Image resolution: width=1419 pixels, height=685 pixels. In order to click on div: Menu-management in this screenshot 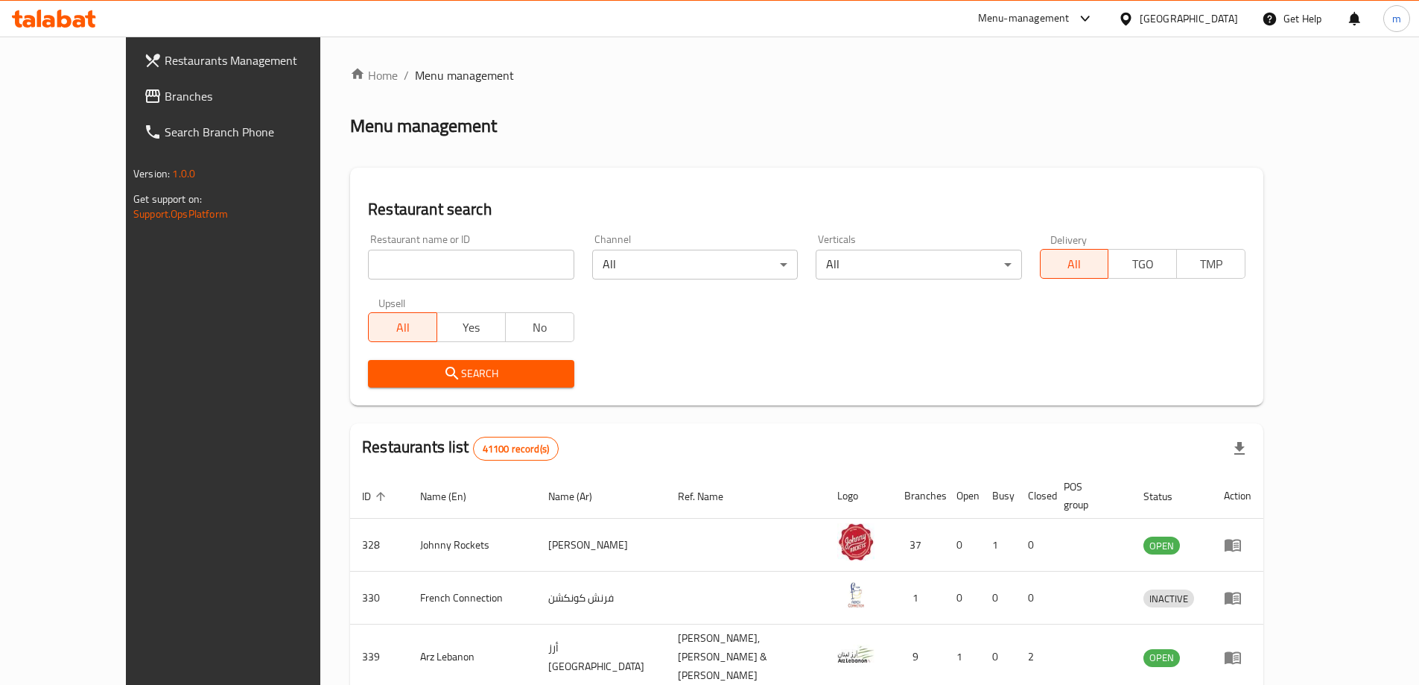, I will do `click(1024, 19)`.